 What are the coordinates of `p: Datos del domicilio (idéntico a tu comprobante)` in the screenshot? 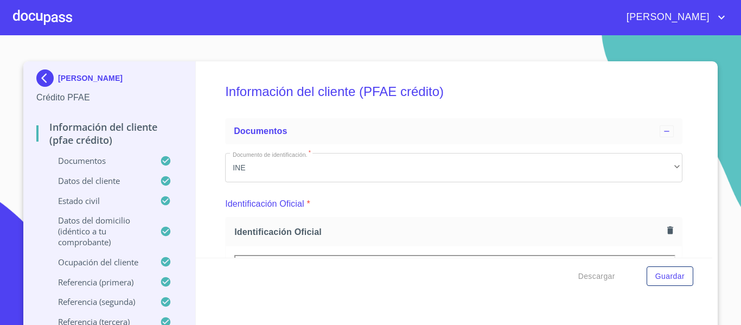 It's located at (98, 231).